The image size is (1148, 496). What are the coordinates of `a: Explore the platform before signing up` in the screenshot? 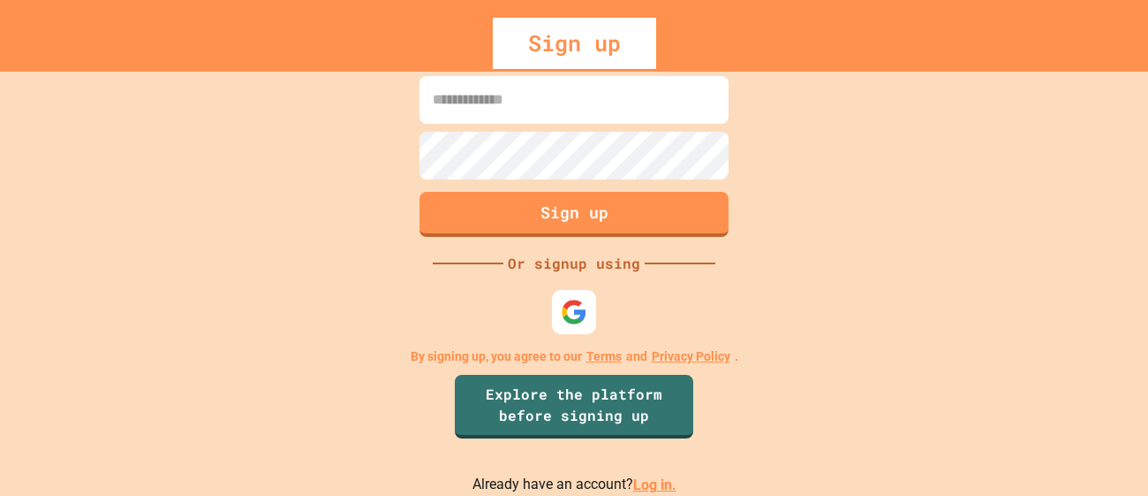 It's located at (574, 406).